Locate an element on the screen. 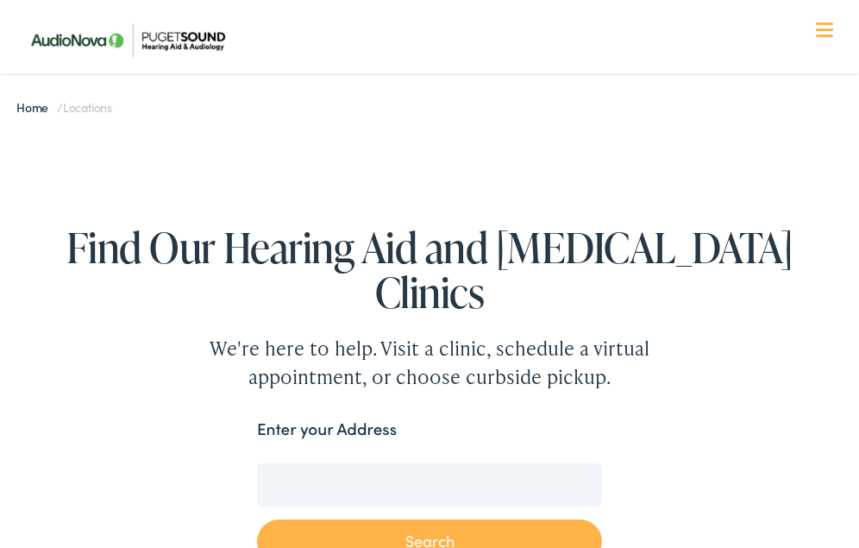 The width and height of the screenshot is (859, 548). a: What We Offer is located at coordinates (435, 87).